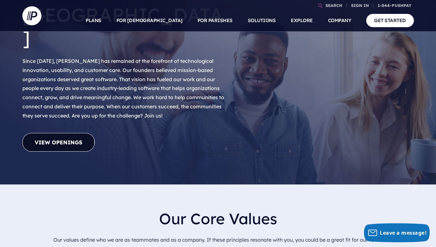 This screenshot has width=436, height=247. What do you see at coordinates (261, 20) in the screenshot?
I see `a: SOLUTIONS` at bounding box center [261, 20].